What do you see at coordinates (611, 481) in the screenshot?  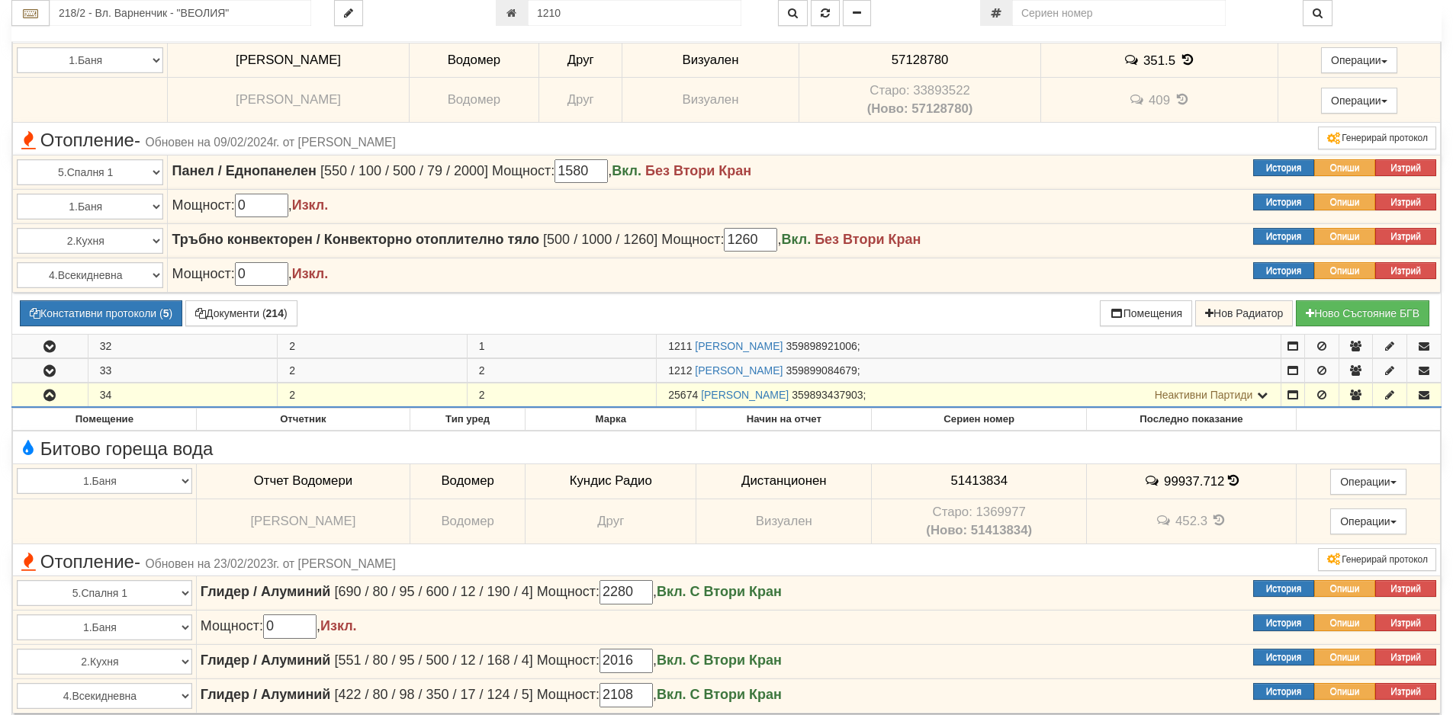 I see `td: Кундис Радио` at bounding box center [611, 481].